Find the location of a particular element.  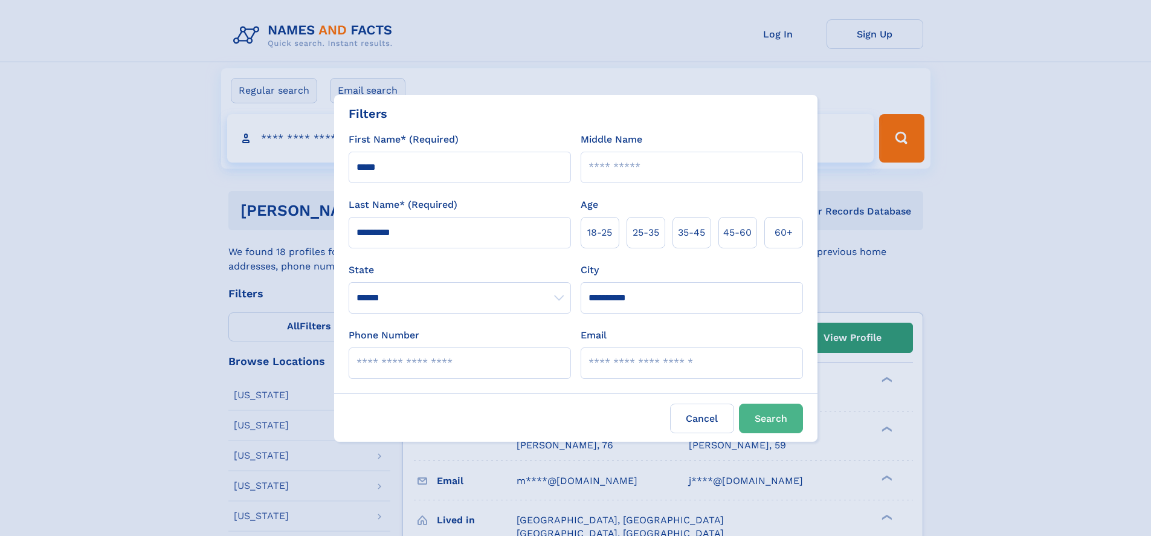

span: 25‑35 is located at coordinates (646, 233).